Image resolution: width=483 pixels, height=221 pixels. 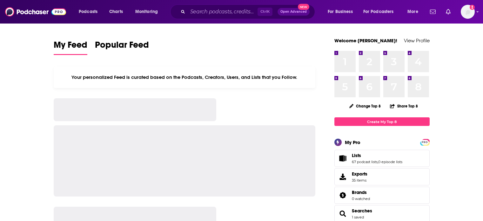 I want to click on img: Podchaser - Follow, Share and Rate Podcasts, so click(x=36, y=12).